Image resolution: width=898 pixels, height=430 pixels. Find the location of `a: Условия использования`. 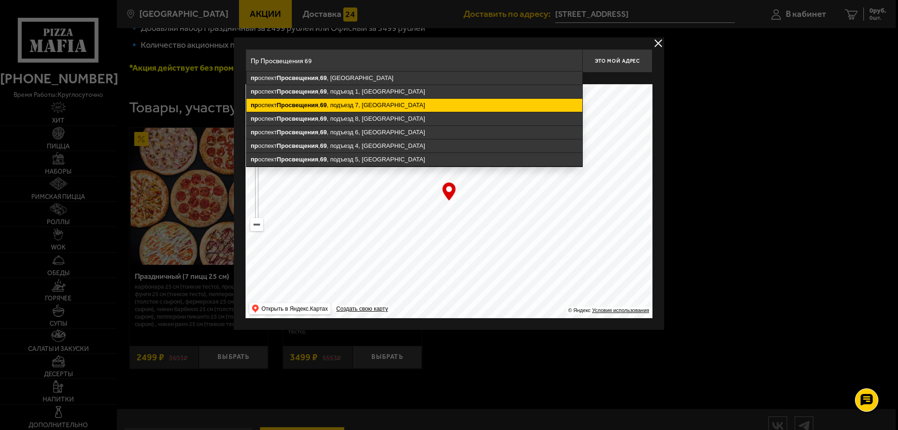

a: Условия использования is located at coordinates (620, 310).